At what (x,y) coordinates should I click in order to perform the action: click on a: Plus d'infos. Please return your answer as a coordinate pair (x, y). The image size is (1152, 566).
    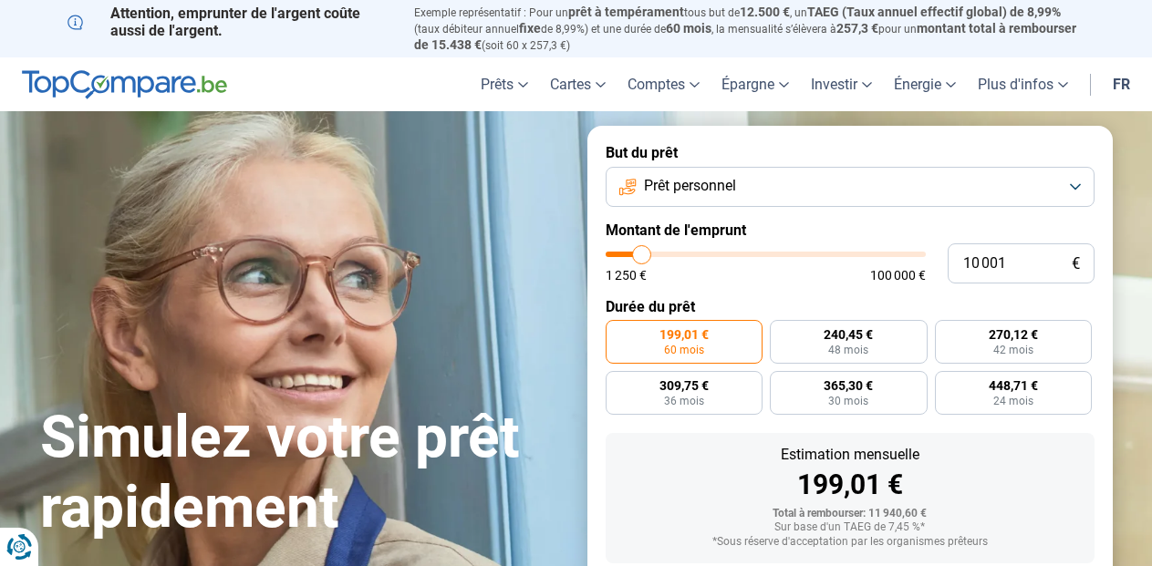
    Looking at the image, I should click on (1022, 84).